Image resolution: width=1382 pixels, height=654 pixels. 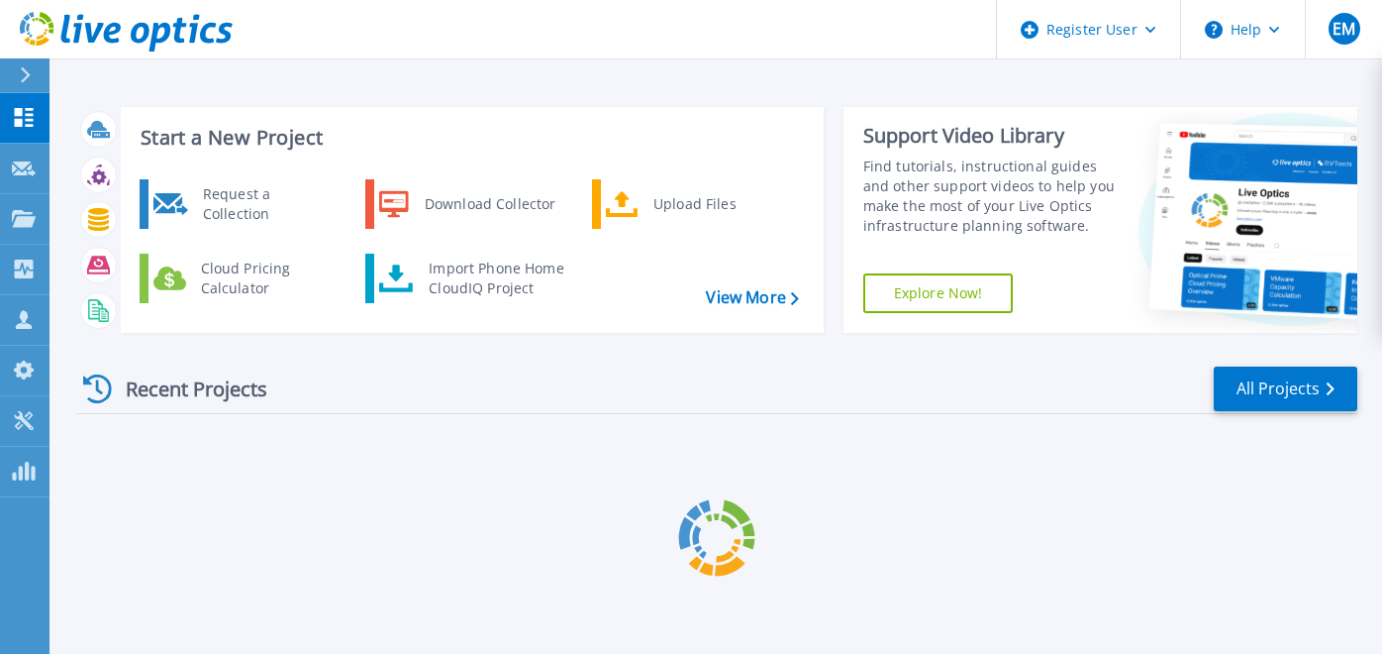 I want to click on a: All Projects, so click(x=1285, y=388).